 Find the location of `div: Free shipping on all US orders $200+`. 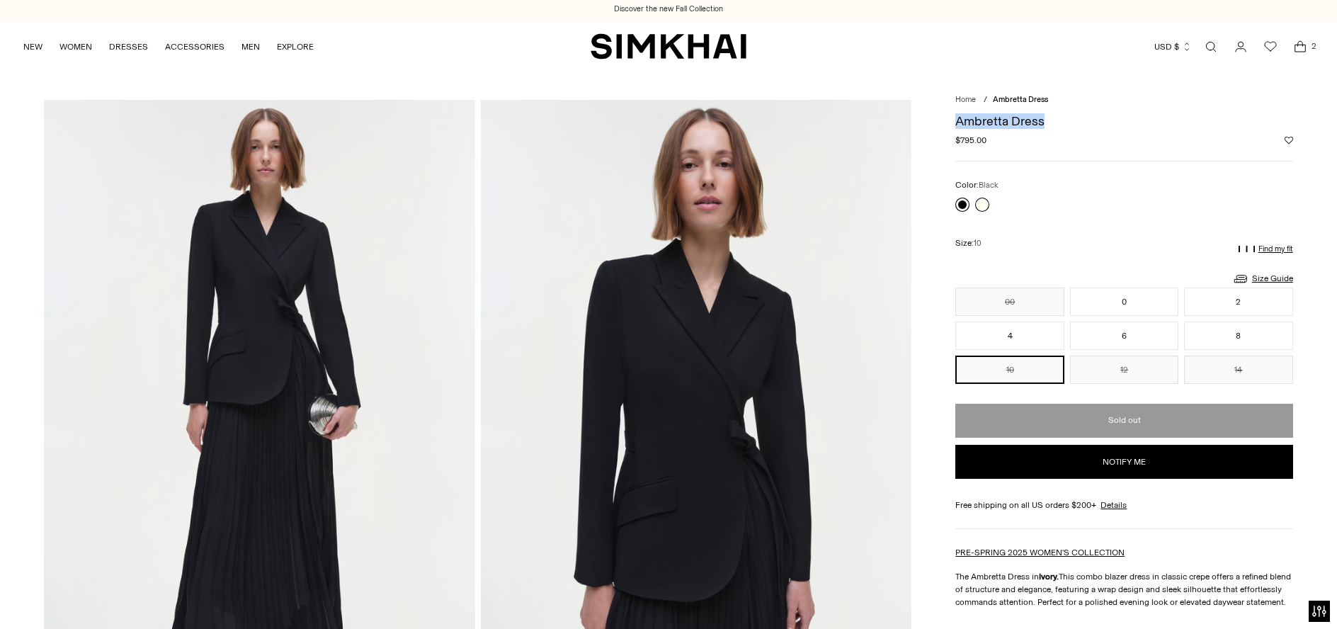

div: Free shipping on all US orders $200+ is located at coordinates (1124, 505).